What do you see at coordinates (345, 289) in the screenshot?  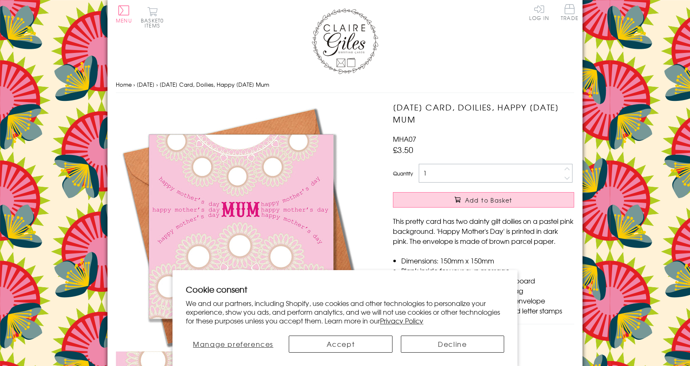 I see `h2: Cookie consent` at bounding box center [345, 289].